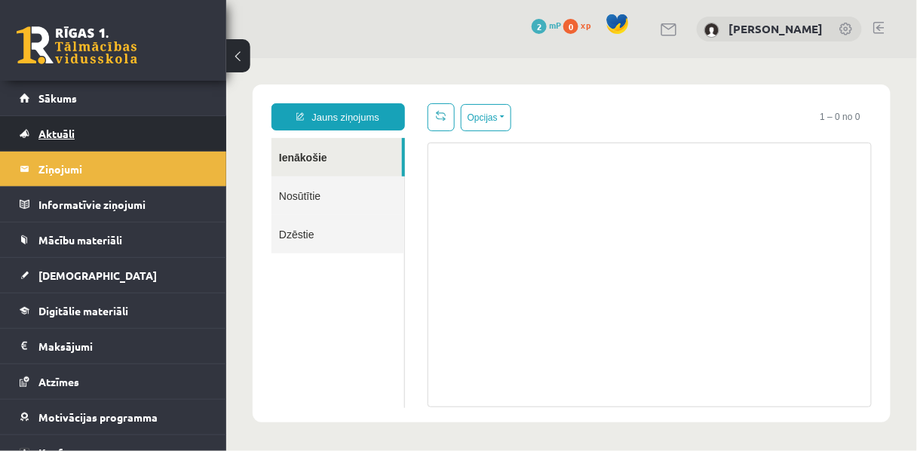  I want to click on a: Jauns ziņojums, so click(112, 59).